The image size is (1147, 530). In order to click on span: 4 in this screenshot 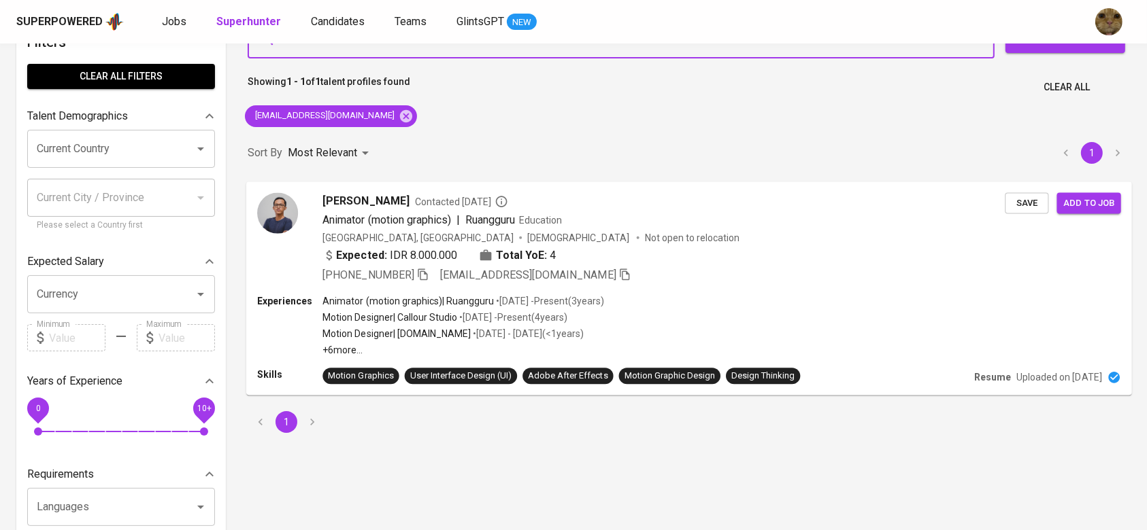, I will do `click(552, 255)`.